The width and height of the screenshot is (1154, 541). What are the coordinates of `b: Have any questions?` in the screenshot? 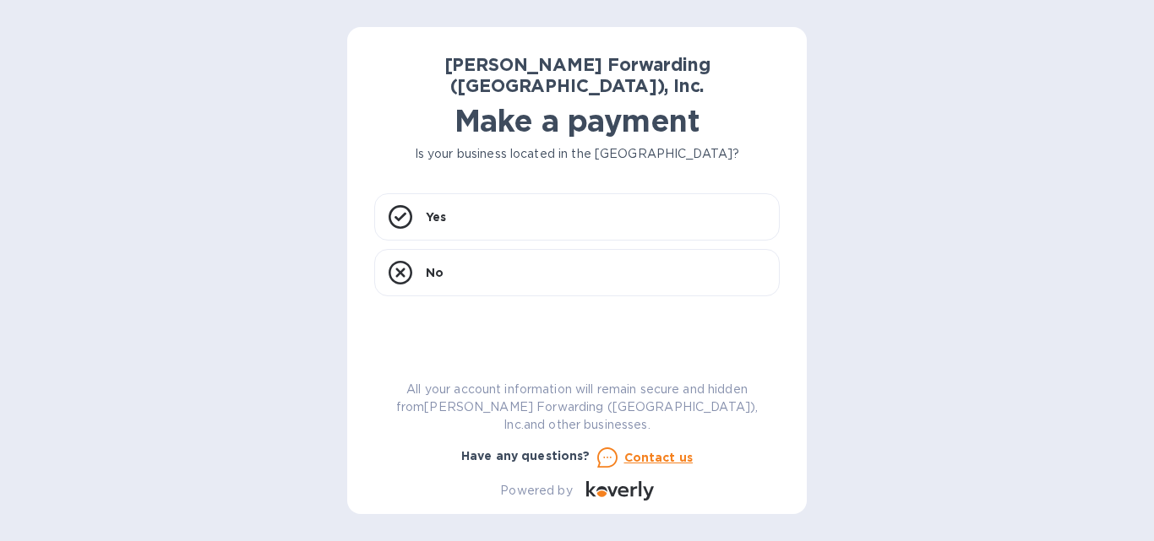 It's located at (525, 456).